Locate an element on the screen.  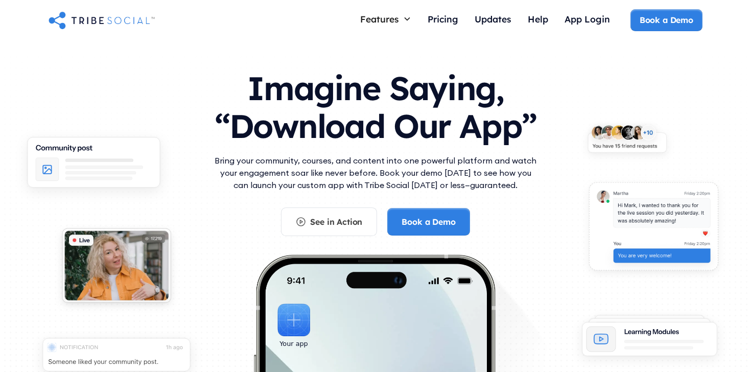
img: An illustration of Live video is located at coordinates (117, 268).